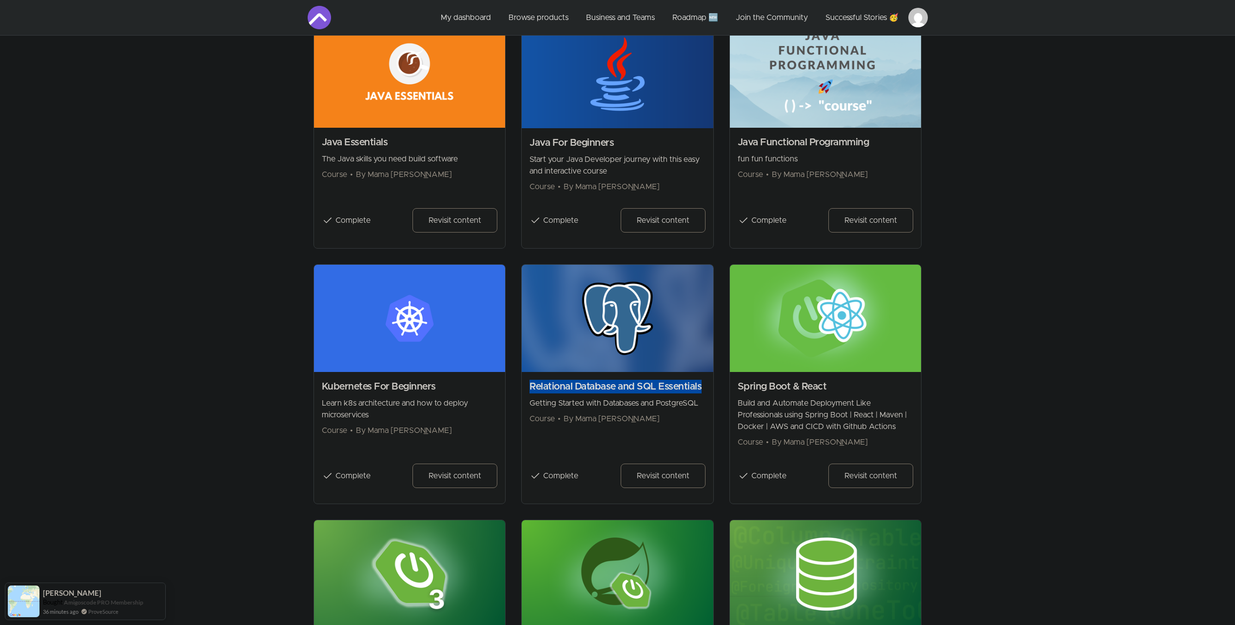 Image resolution: width=1235 pixels, height=625 pixels. I want to click on nav: Main, so click(680, 18).